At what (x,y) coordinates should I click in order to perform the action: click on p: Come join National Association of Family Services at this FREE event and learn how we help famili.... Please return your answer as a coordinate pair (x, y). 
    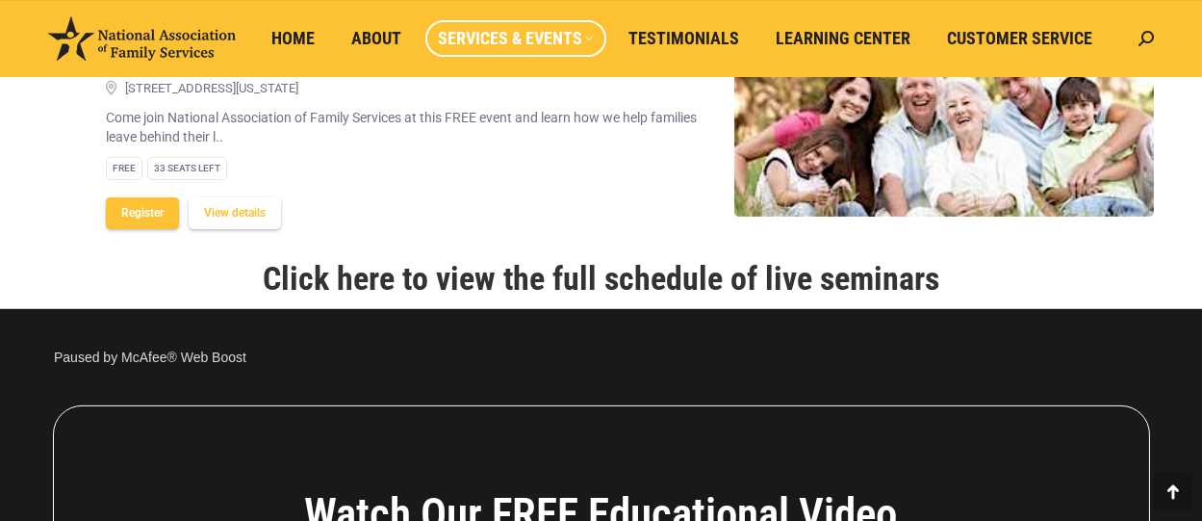
    Looking at the image, I should click on (405, 127).